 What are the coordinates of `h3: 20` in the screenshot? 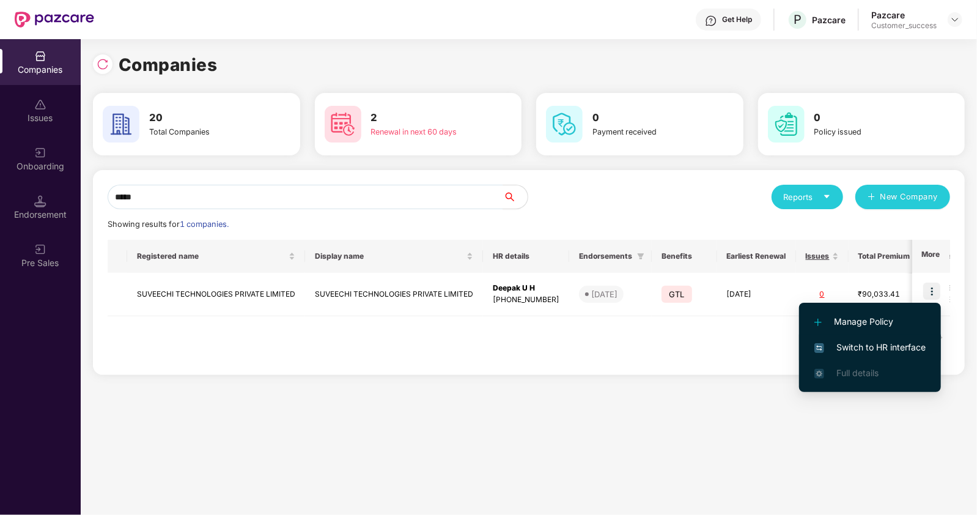 It's located at (202, 118).